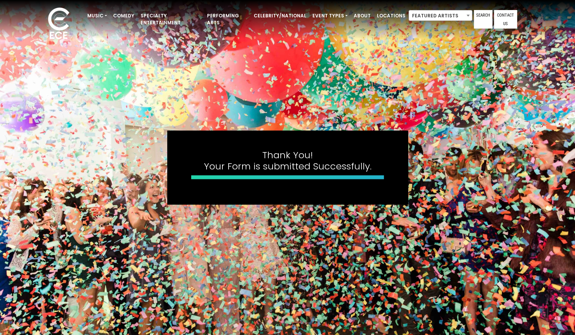  What do you see at coordinates (171, 19) in the screenshot?
I see `a: Specialty Entertainment` at bounding box center [171, 19].